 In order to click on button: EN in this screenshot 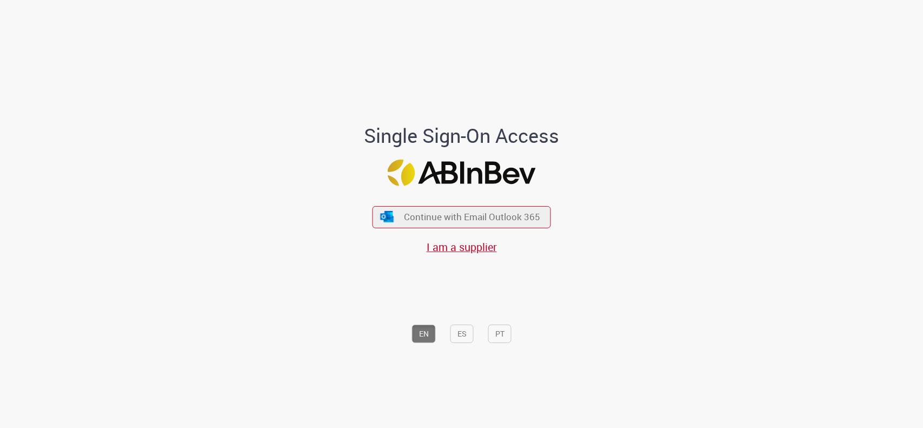, I will do `click(424, 334)`.